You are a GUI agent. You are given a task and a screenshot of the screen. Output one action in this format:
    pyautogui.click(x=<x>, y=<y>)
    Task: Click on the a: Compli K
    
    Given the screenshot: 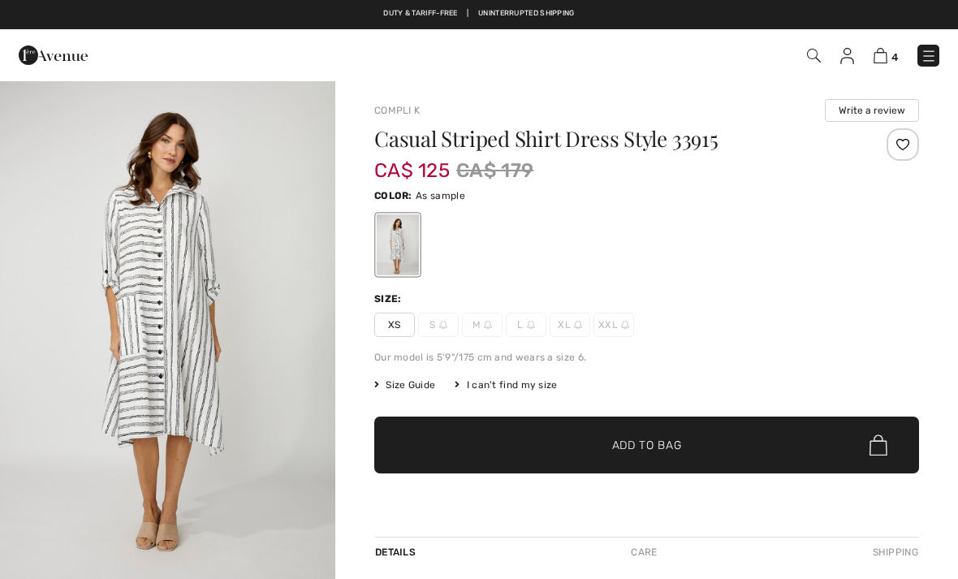 What is the action you would take?
    pyautogui.click(x=397, y=110)
    